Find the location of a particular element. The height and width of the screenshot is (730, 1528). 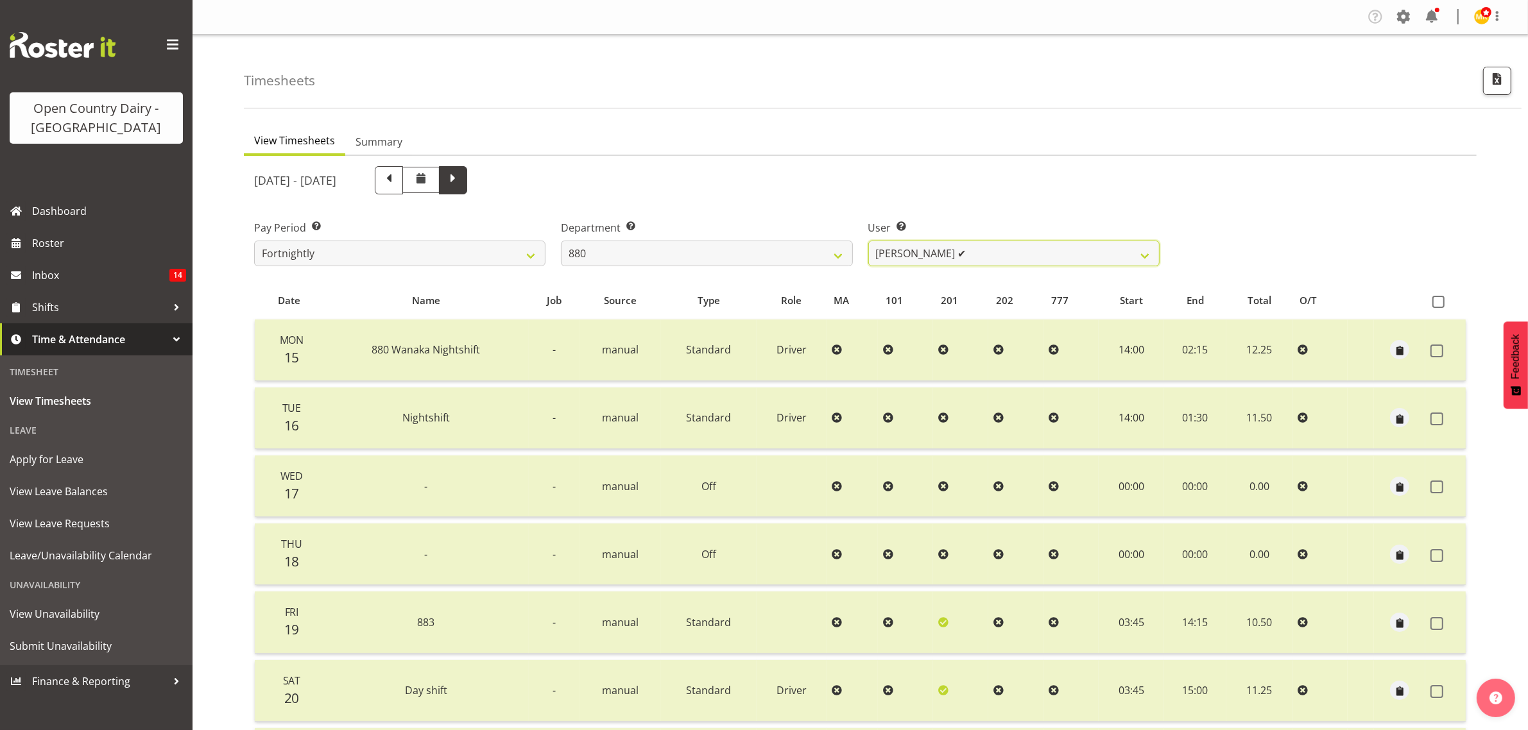

span: 15 is located at coordinates (292, 357).